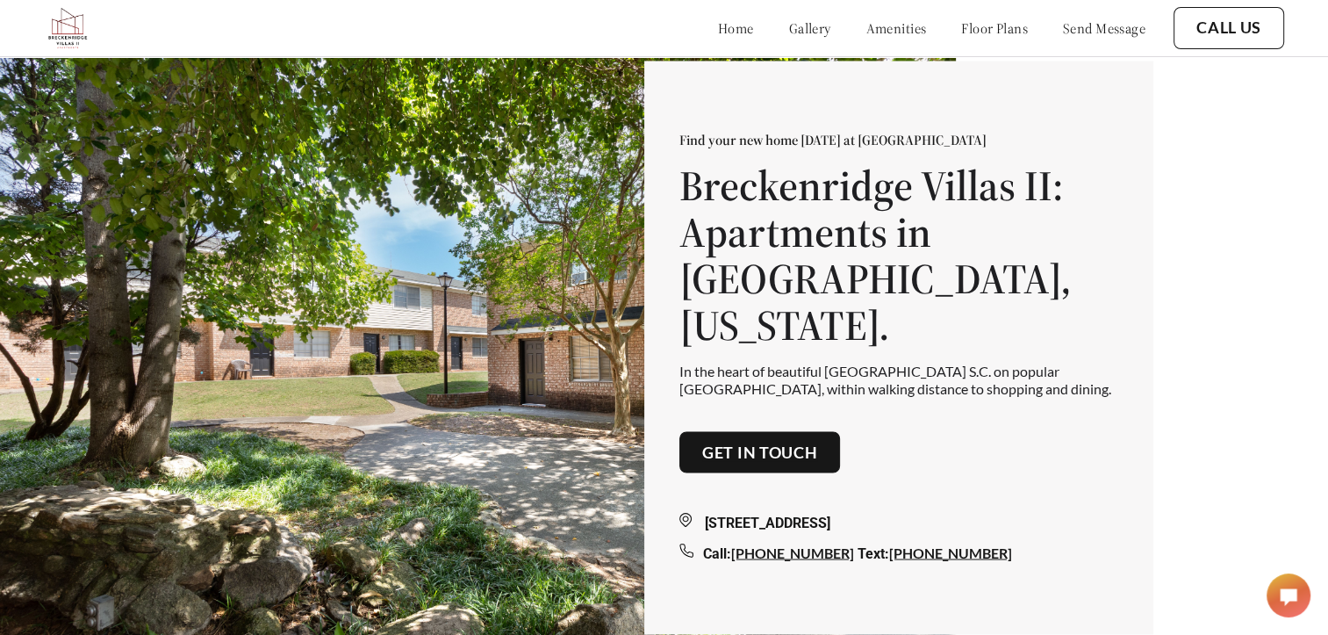  Describe the element at coordinates (717, 553) in the screenshot. I see `span: Call:` at that location.